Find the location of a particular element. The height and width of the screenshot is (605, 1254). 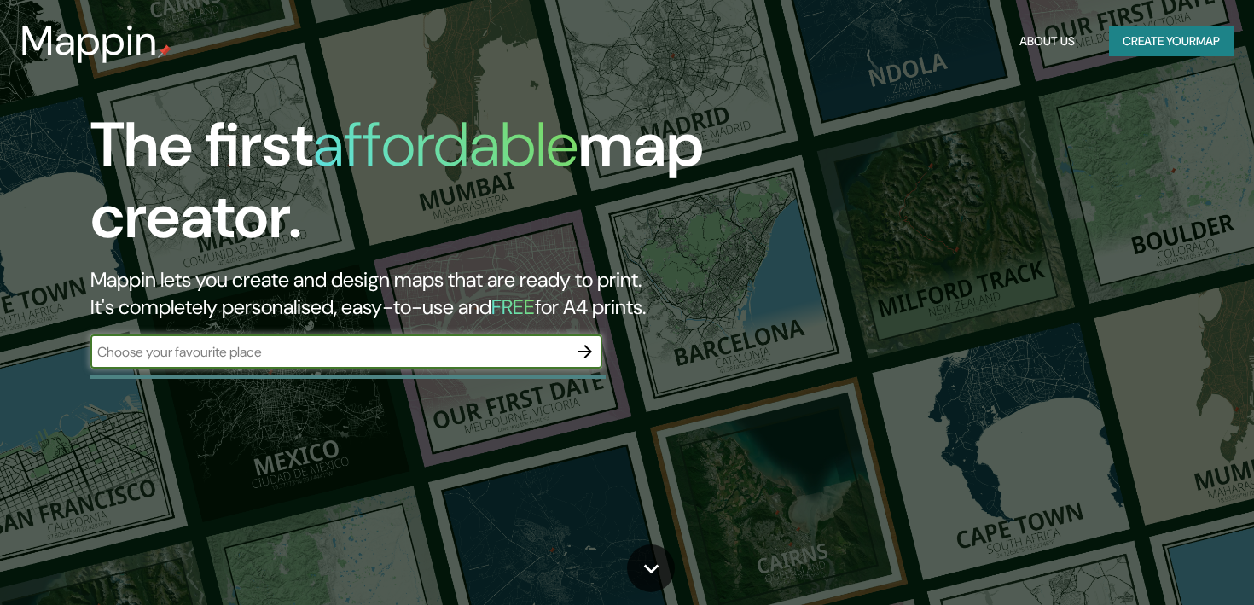

h5: FREE is located at coordinates (513, 306).